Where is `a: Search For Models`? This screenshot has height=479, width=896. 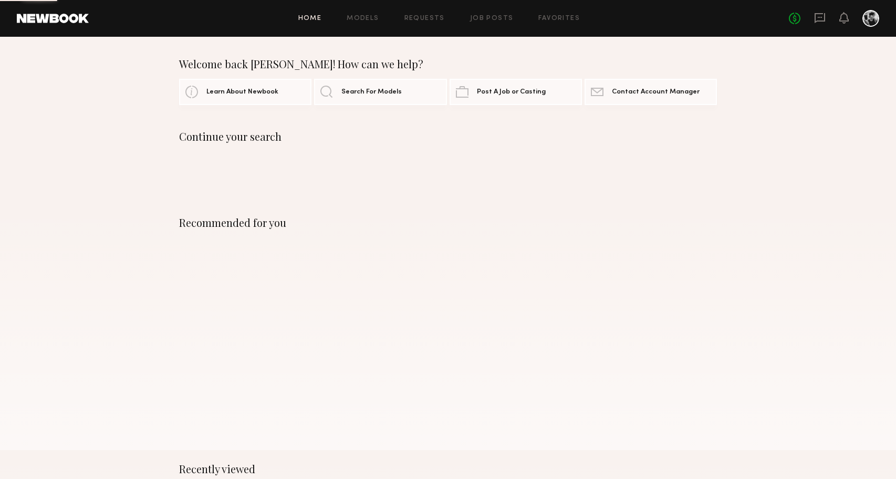
a: Search For Models is located at coordinates (380, 92).